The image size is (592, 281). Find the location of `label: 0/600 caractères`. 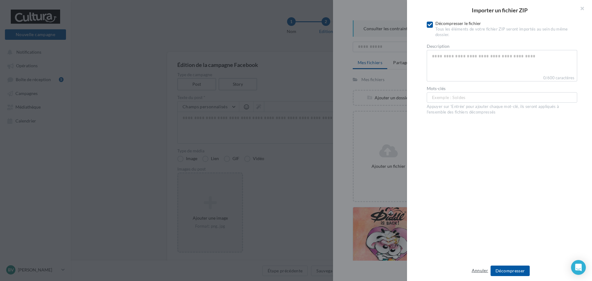

label: 0/600 caractères is located at coordinates (502, 78).